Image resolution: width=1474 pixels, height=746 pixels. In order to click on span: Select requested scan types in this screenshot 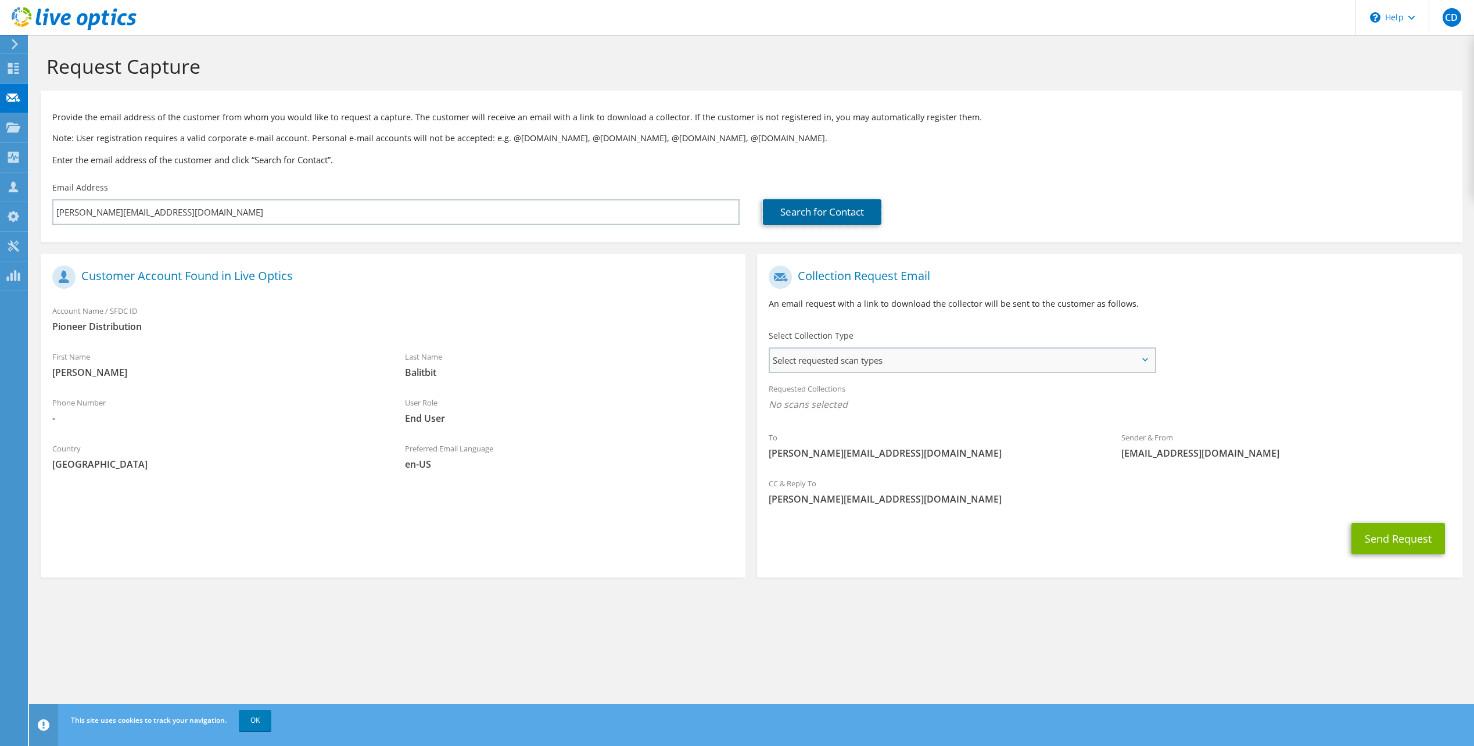, I will do `click(962, 360)`.